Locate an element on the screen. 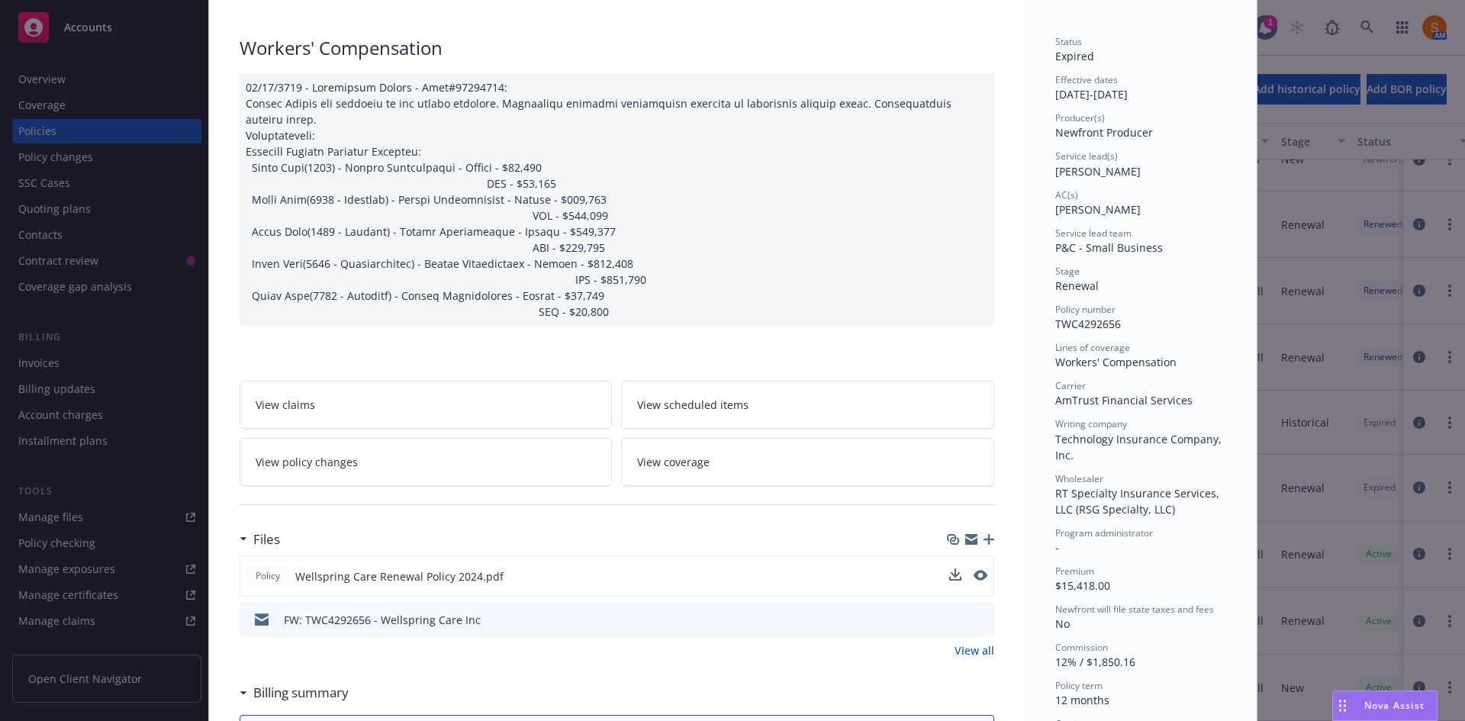 The width and height of the screenshot is (1465, 721). div: FW: TWC4292656 - Wellspring Care Inc is located at coordinates (382, 620).